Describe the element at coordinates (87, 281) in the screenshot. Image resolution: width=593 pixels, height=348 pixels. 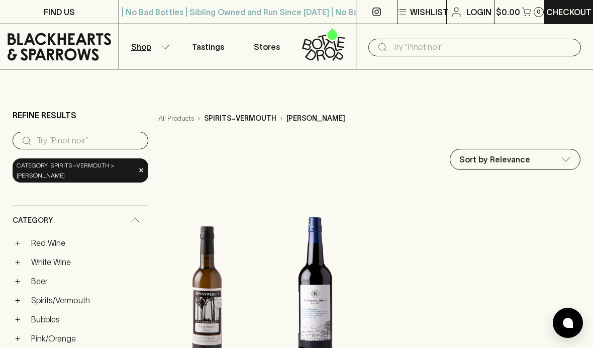
I see `a: Beer` at that location.